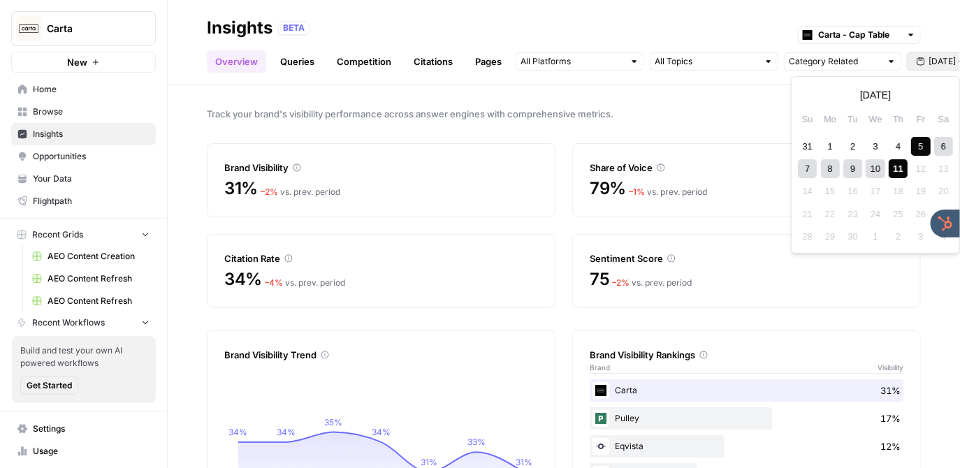  Describe the element at coordinates (921, 119) in the screenshot. I see `div: Fr` at that location.